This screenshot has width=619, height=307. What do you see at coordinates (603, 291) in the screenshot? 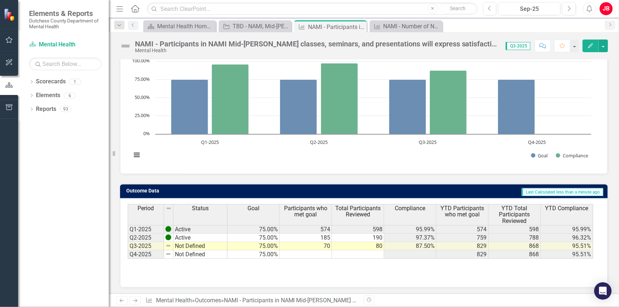
I see `div: Open Intercom Messenger` at bounding box center [603, 291].